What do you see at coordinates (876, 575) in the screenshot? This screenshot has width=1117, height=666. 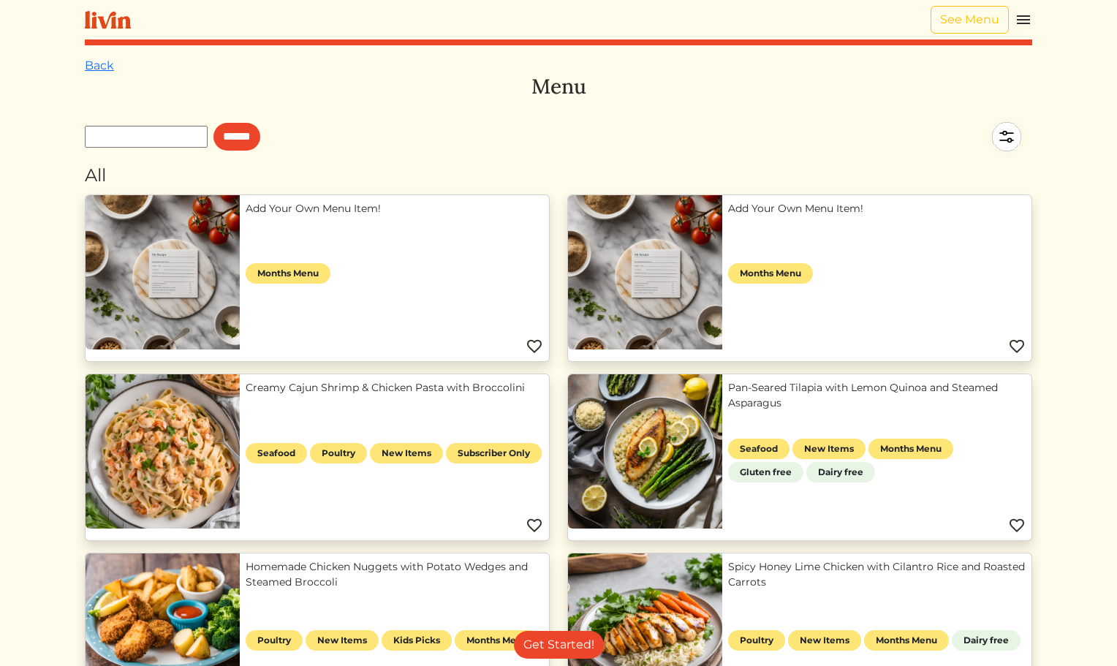 I see `a: Spicy Honey Lime Chicken with Cilantro Rice and Roasted Carrots` at bounding box center [876, 575].